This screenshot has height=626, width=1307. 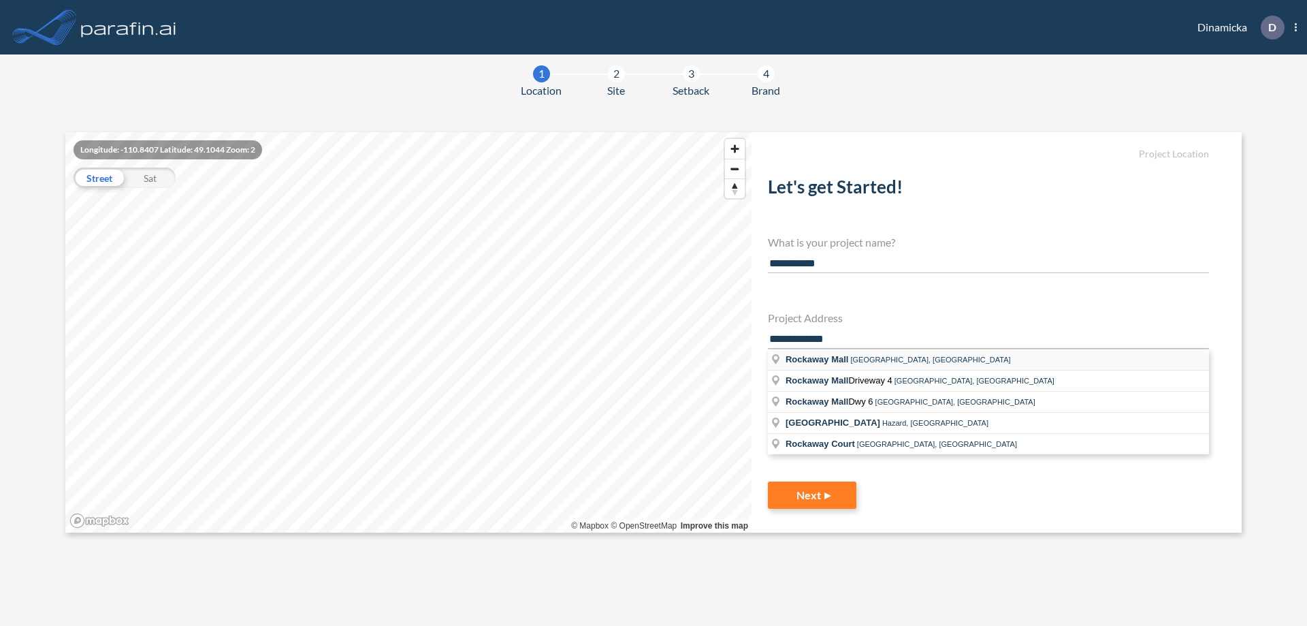 I want to click on span: Rockaway Court, so click(x=820, y=443).